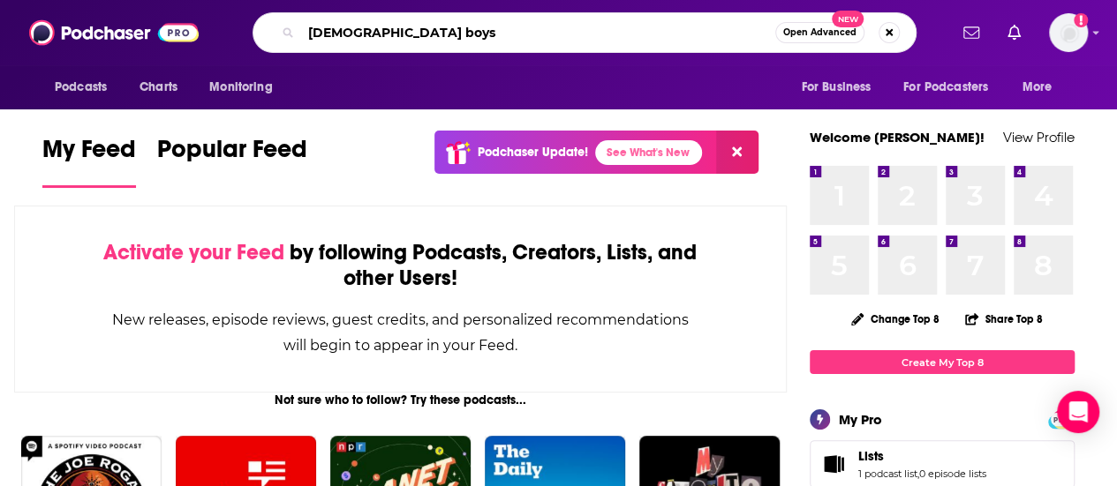  Describe the element at coordinates (1061, 418) in the screenshot. I see `a: PRO` at that location.